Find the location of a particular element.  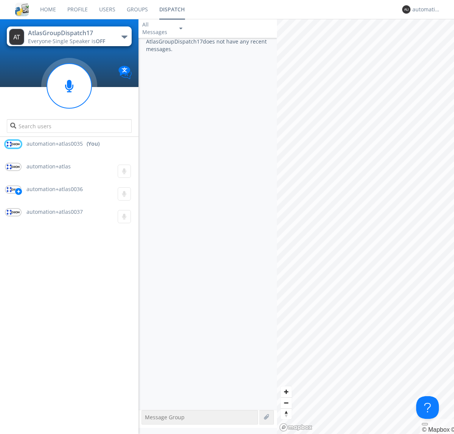

div: automation+atlas0035 is located at coordinates (427, 9).